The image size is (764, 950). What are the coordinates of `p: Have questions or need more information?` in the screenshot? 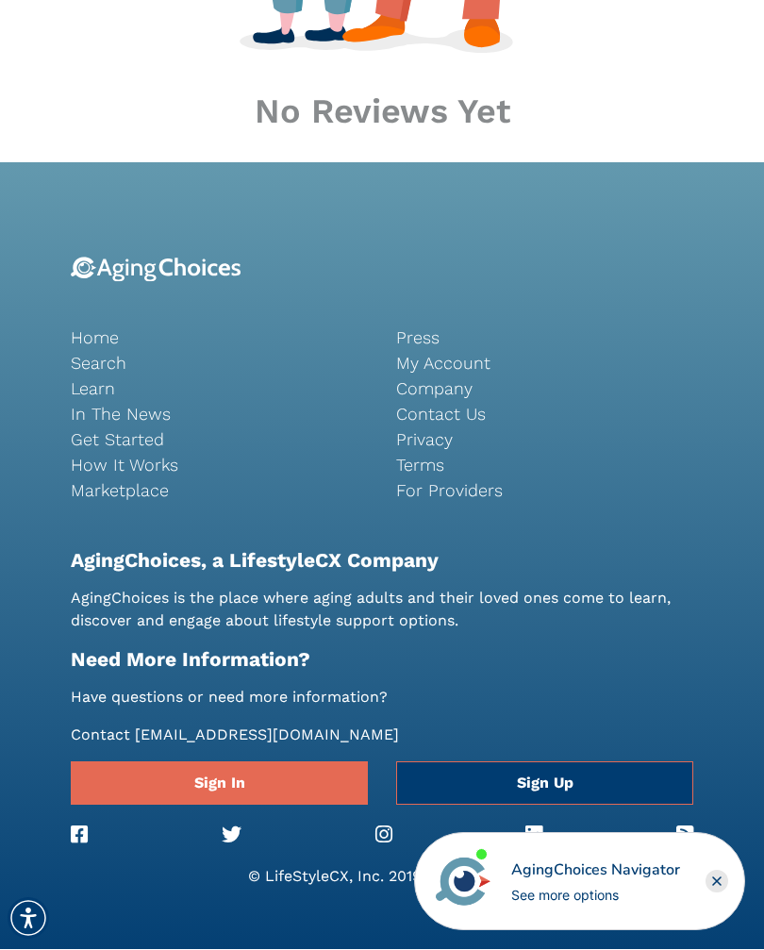 It's located at (382, 698).